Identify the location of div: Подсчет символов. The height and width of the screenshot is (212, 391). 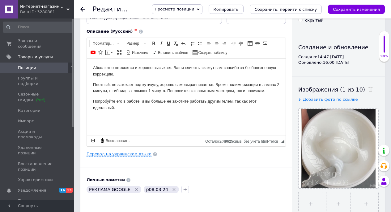
(243, 141).